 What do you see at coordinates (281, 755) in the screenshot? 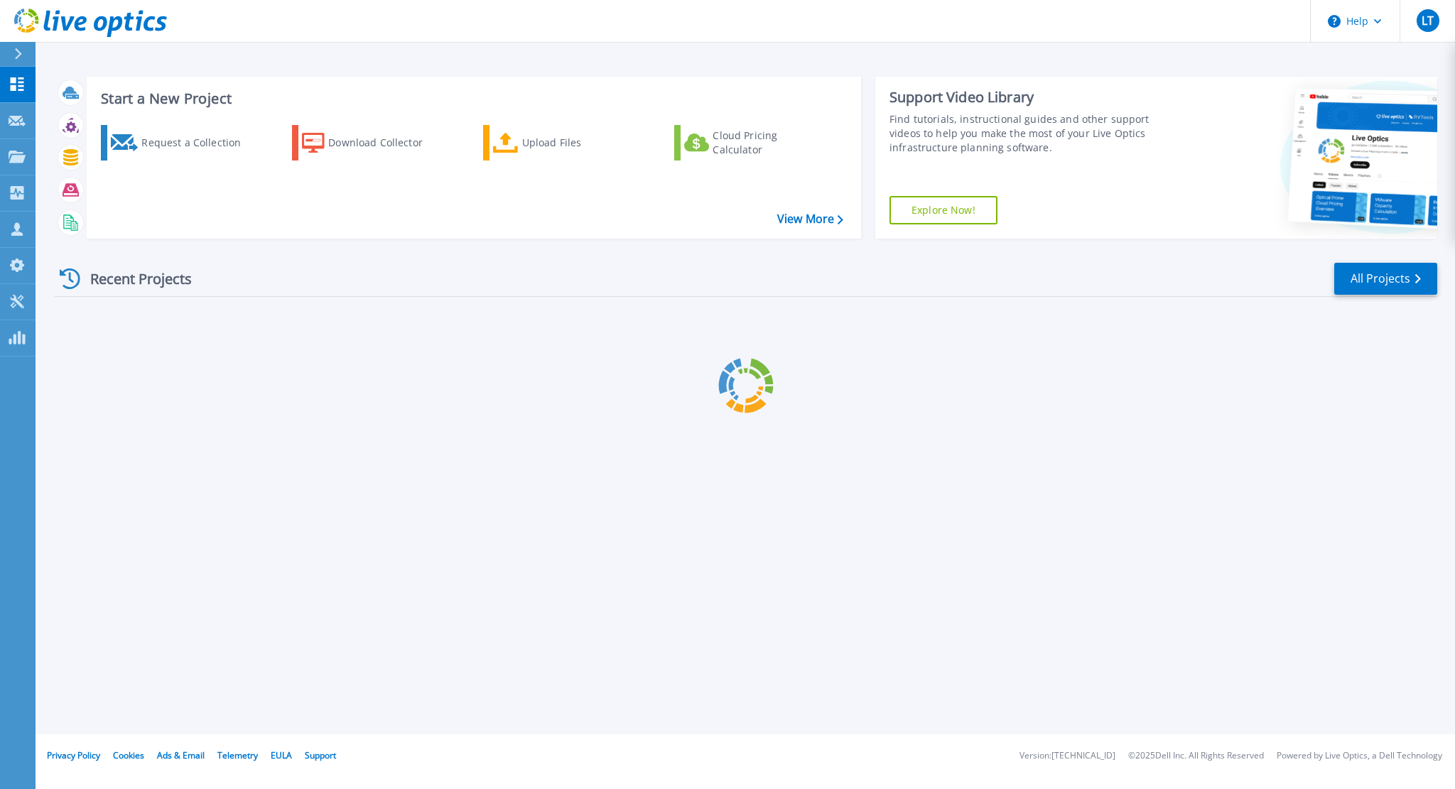
I see `a: EULA` at bounding box center [281, 755].